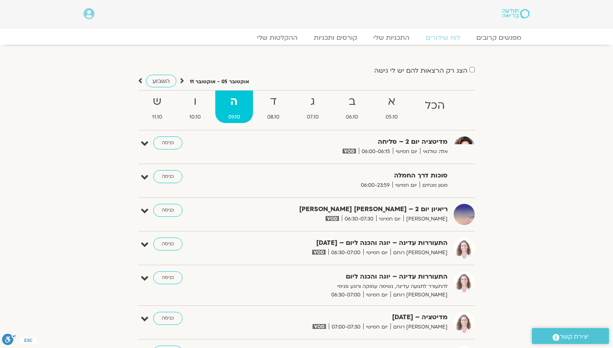 The image size is (613, 348). I want to click on span: 07:00-07:30, so click(346, 326).